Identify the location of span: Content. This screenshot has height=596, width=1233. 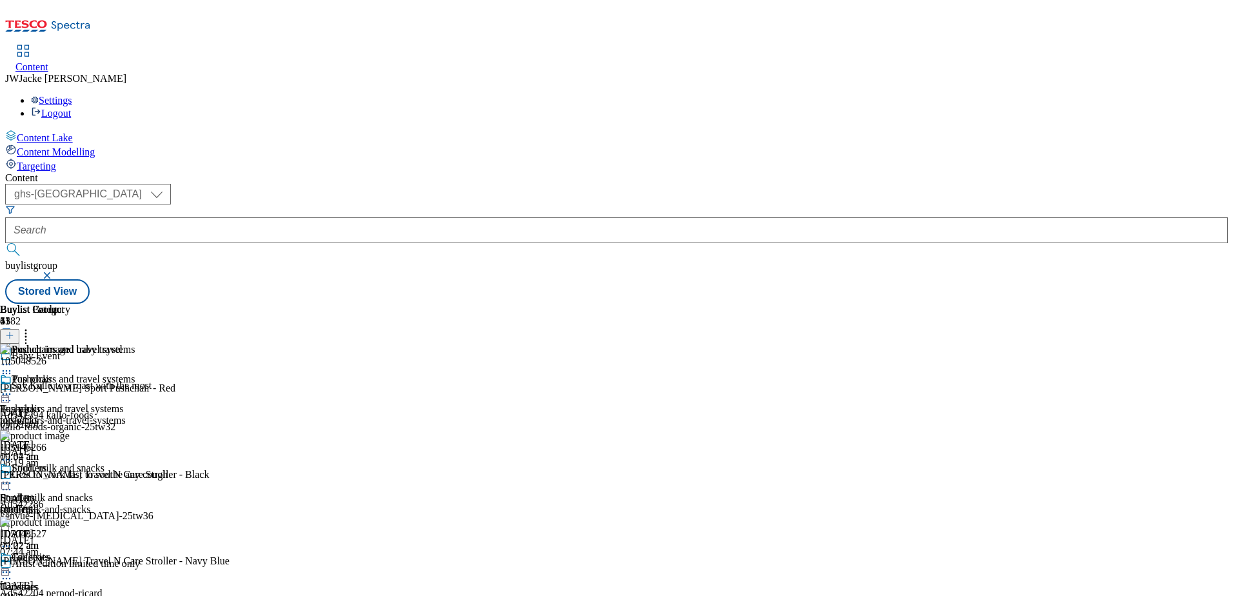
(32, 66).